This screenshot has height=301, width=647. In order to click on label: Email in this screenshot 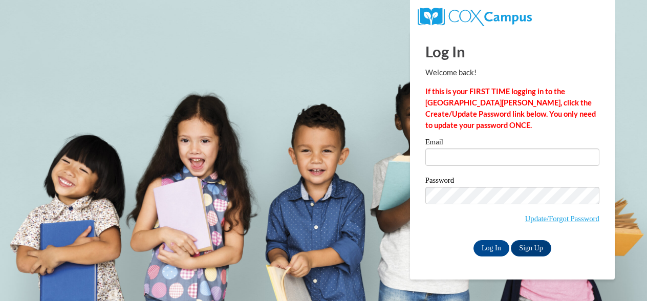, I will do `click(513, 143)`.